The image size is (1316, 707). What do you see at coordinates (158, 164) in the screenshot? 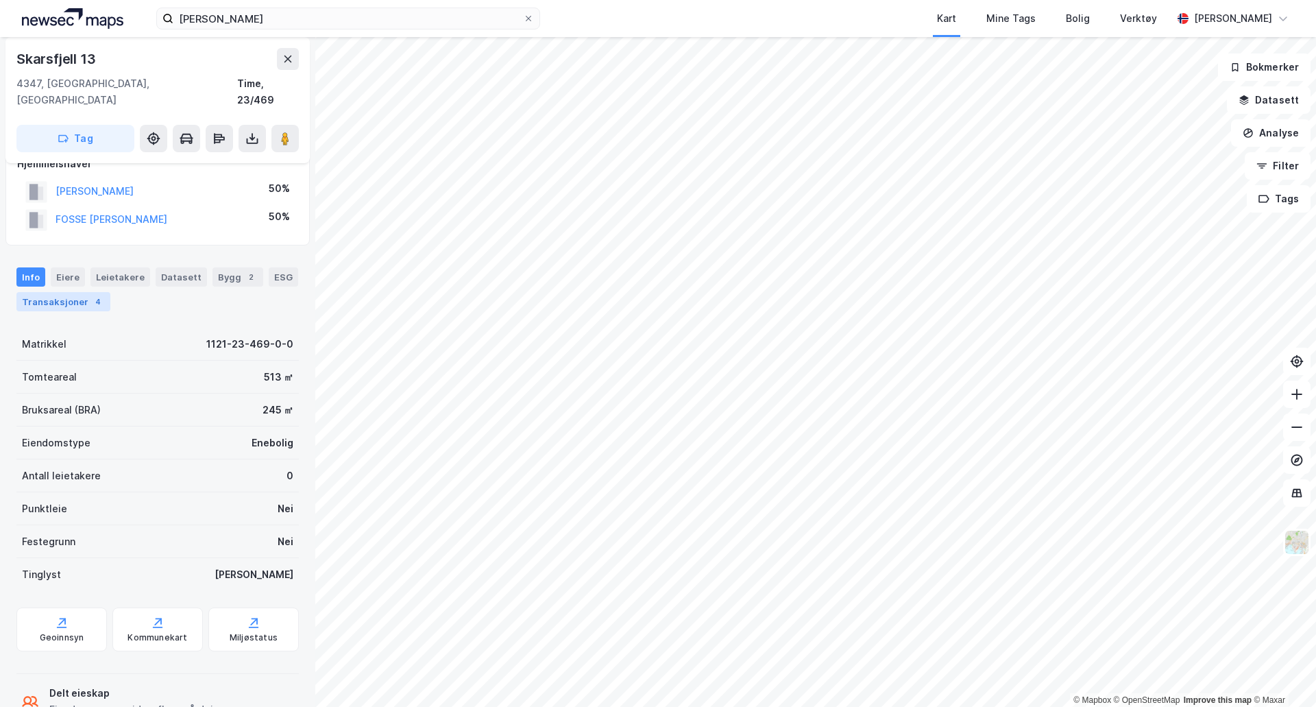
I see `div: Hjemmelshaver` at bounding box center [158, 164].